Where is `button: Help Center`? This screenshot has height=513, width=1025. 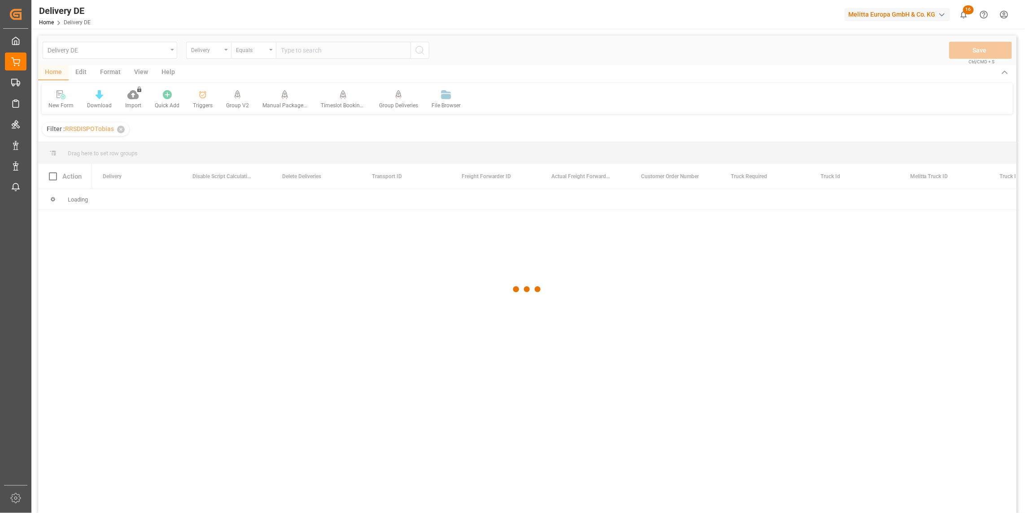 button: Help Center is located at coordinates (984, 14).